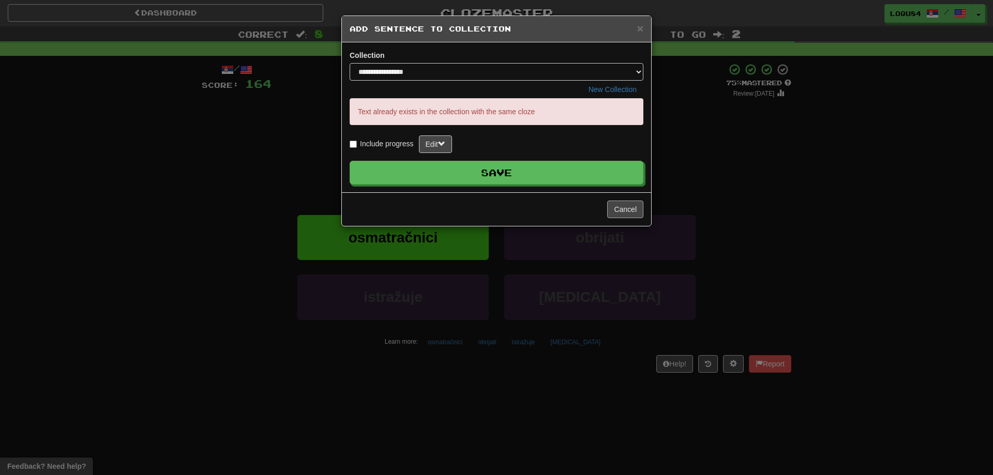 The height and width of the screenshot is (475, 993). What do you see at coordinates (367, 55) in the screenshot?
I see `label: Collection` at bounding box center [367, 55].